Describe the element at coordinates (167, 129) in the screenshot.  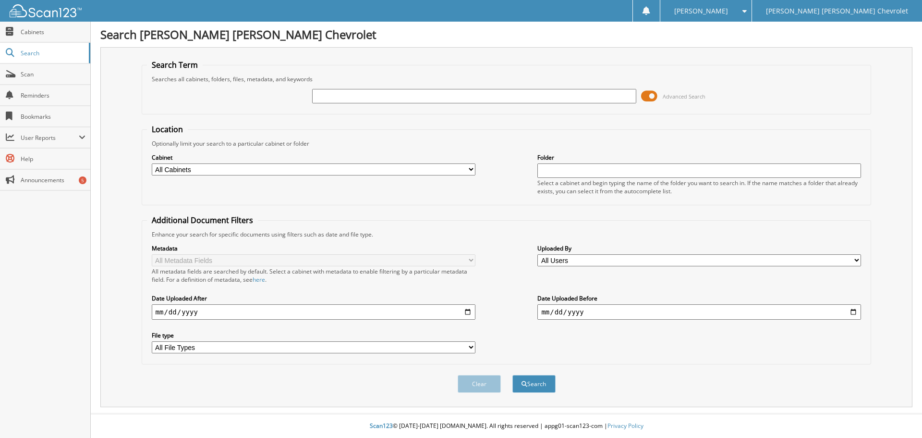
I see `legend: Location` at that location.